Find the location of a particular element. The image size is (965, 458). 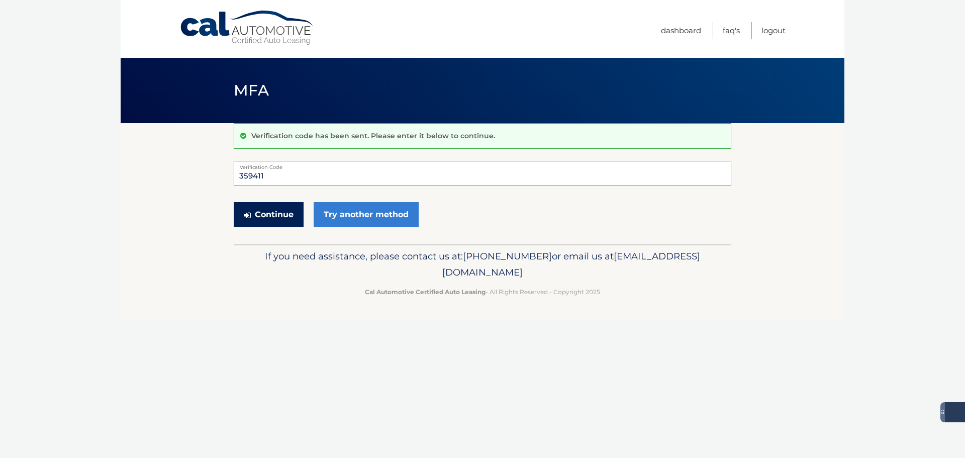

input: Verification Code is located at coordinates (482, 173).